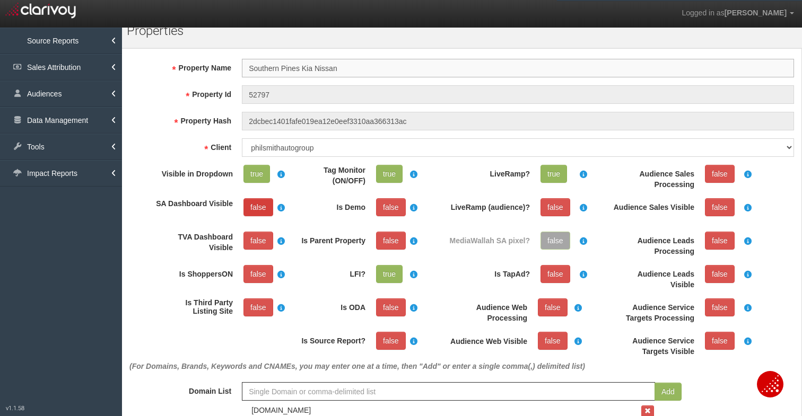 This screenshot has width=802, height=416. What do you see at coordinates (517, 94) in the screenshot?
I see `input: Property Id` at bounding box center [517, 94].